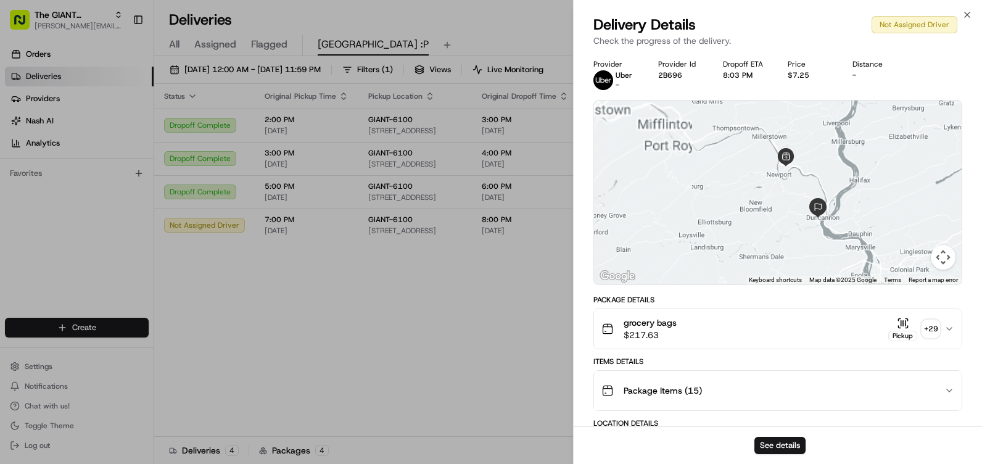  Describe the element at coordinates (778, 423) in the screenshot. I see `div: Location Details` at that location.